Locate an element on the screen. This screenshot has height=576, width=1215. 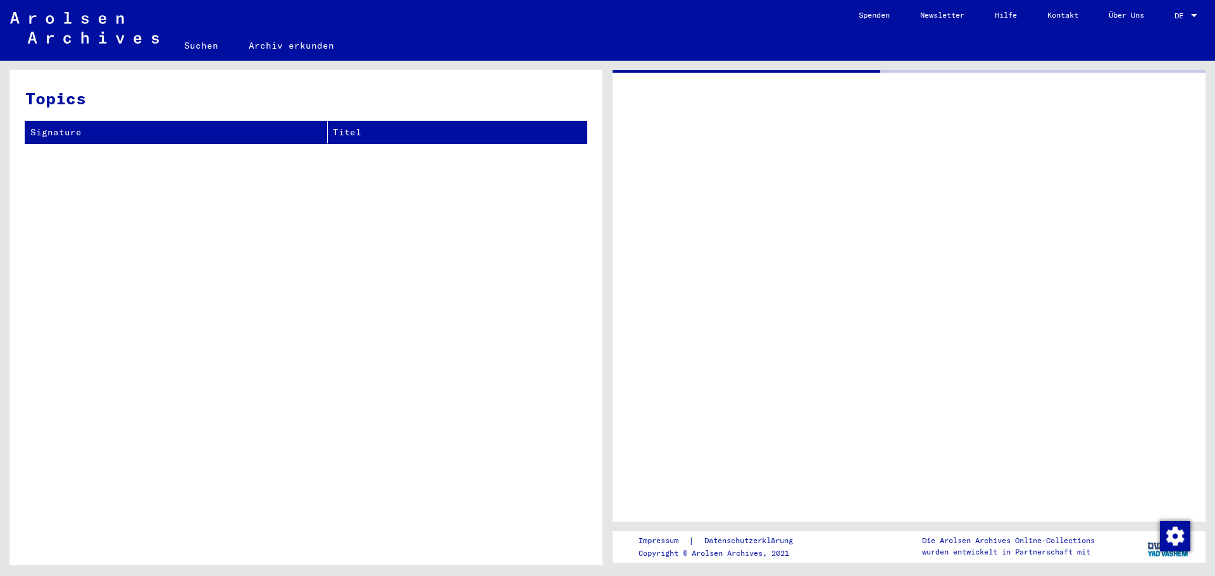
a: Impressum is located at coordinates (663, 541).